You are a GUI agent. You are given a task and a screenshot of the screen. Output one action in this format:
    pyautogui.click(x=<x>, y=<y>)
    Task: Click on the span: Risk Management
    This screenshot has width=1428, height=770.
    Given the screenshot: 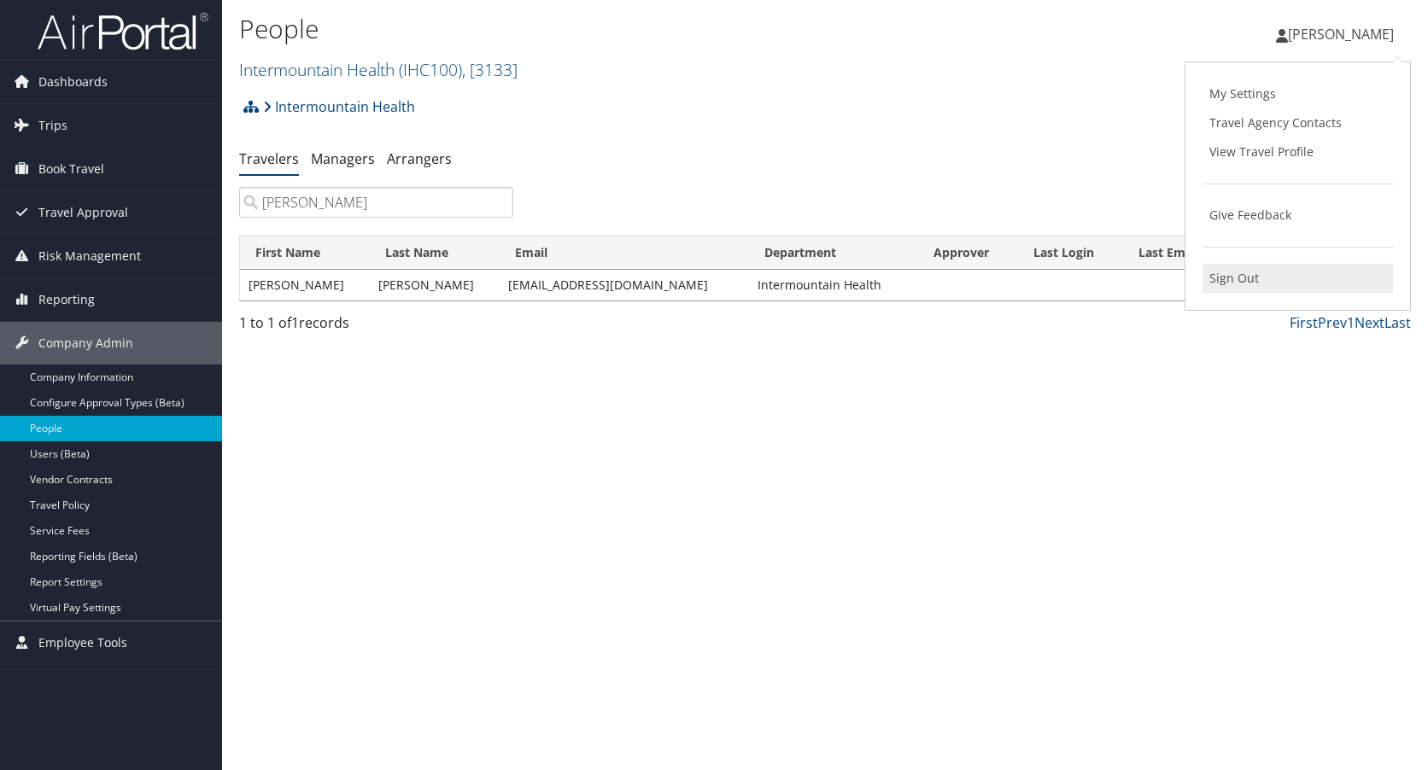 What is the action you would take?
    pyautogui.click(x=90, y=256)
    